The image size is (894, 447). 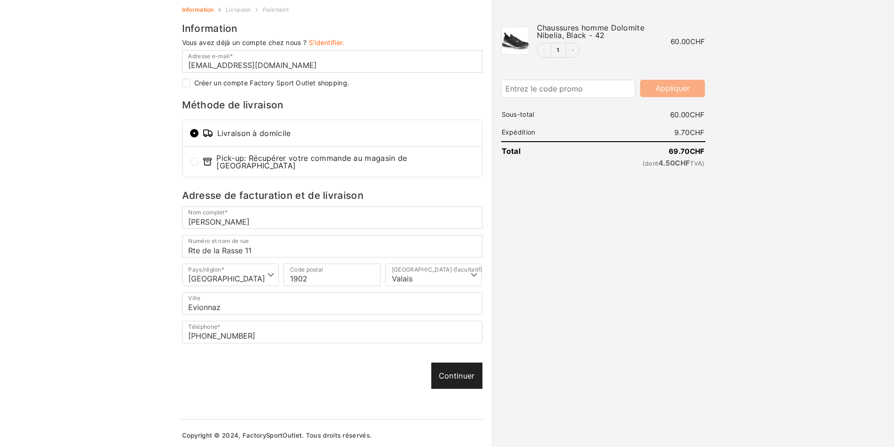 I want to click on a: Livraison, so click(x=238, y=10).